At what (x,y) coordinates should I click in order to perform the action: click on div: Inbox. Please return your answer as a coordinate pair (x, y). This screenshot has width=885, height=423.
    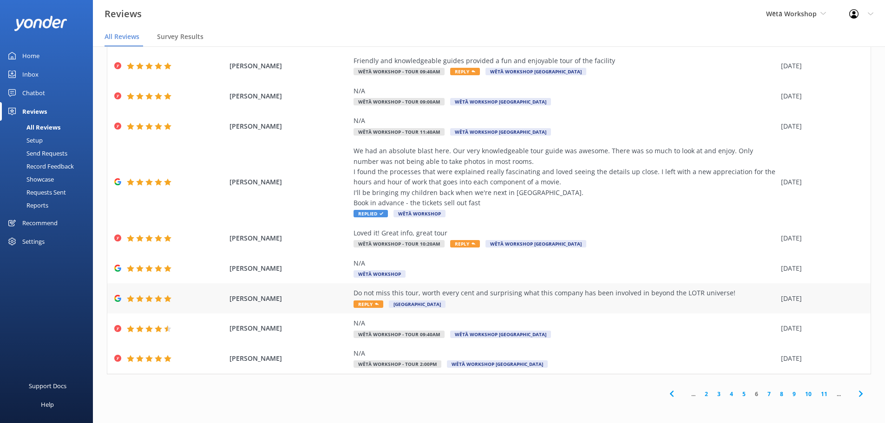
    Looking at the image, I should click on (30, 74).